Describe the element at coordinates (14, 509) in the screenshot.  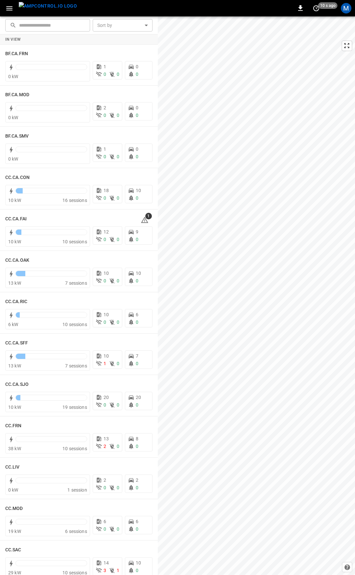
I see `h6: CC.MOD` at that location.